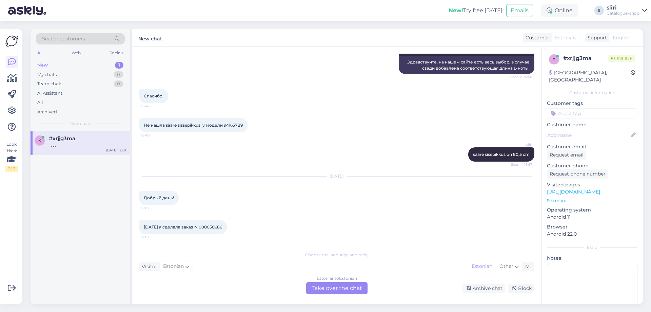 This screenshot has width=651, height=312. What do you see at coordinates (592, 200) in the screenshot?
I see `p: See more ...` at bounding box center [592, 200].